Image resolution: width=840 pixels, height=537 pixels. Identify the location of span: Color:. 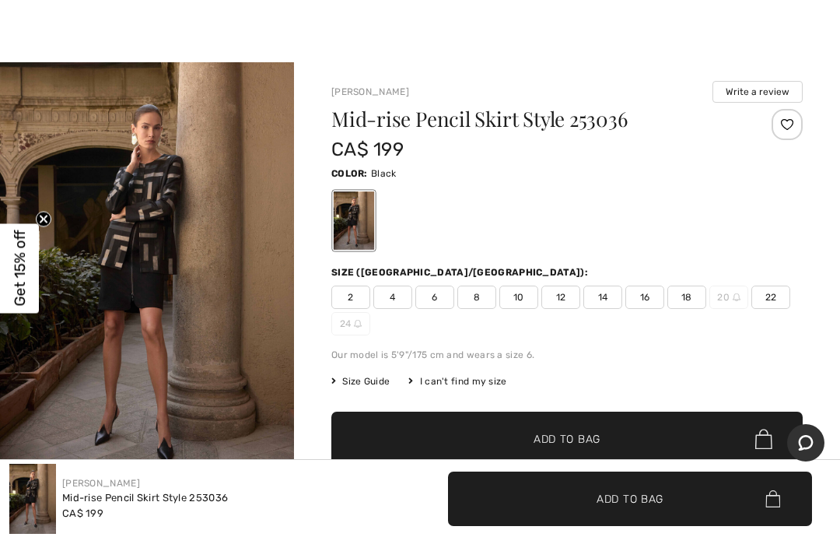
(349, 174).